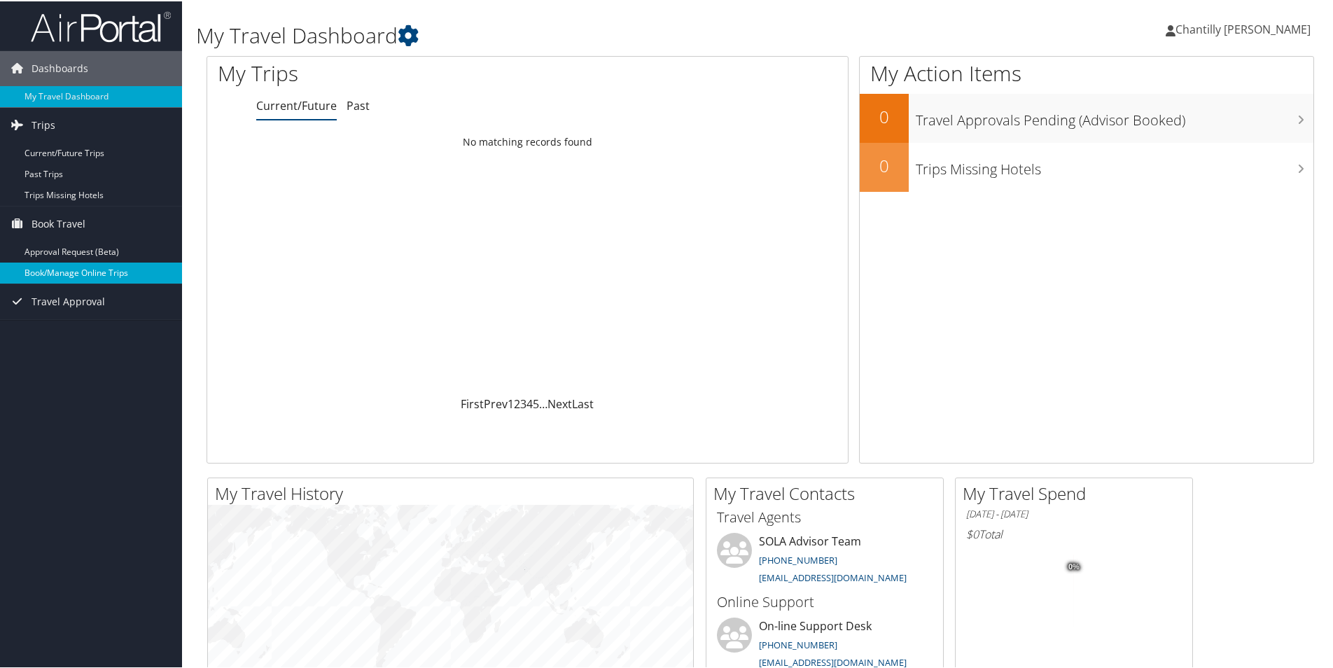  I want to click on td: No matching records found, so click(527, 141).